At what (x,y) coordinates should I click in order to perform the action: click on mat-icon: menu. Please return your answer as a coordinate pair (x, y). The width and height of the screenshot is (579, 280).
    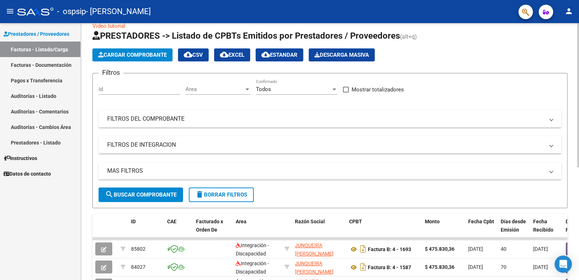
    Looking at the image, I should click on (10, 11).